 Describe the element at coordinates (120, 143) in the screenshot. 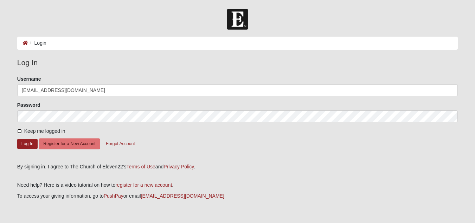

I see `button: Forgot Account` at that location.